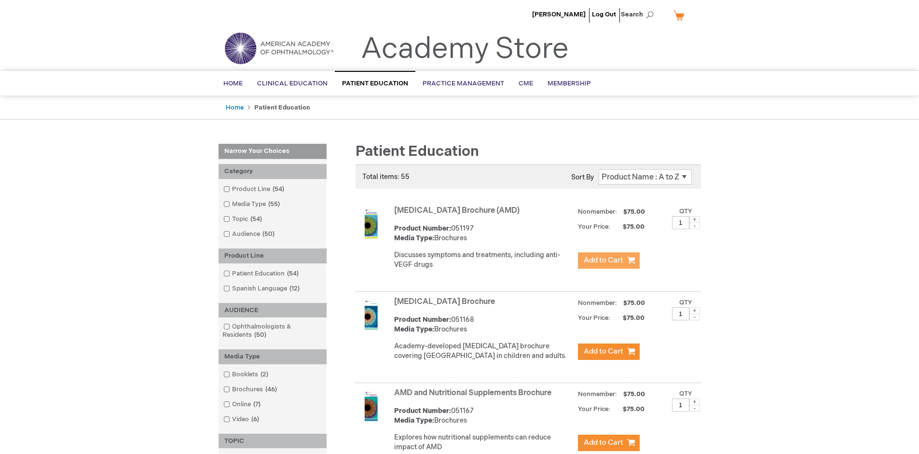 This screenshot has width=919, height=454. What do you see at coordinates (483, 442) in the screenshot?
I see `p: Explores how nutritional supplements can reduce impact of AMD` at bounding box center [483, 442].